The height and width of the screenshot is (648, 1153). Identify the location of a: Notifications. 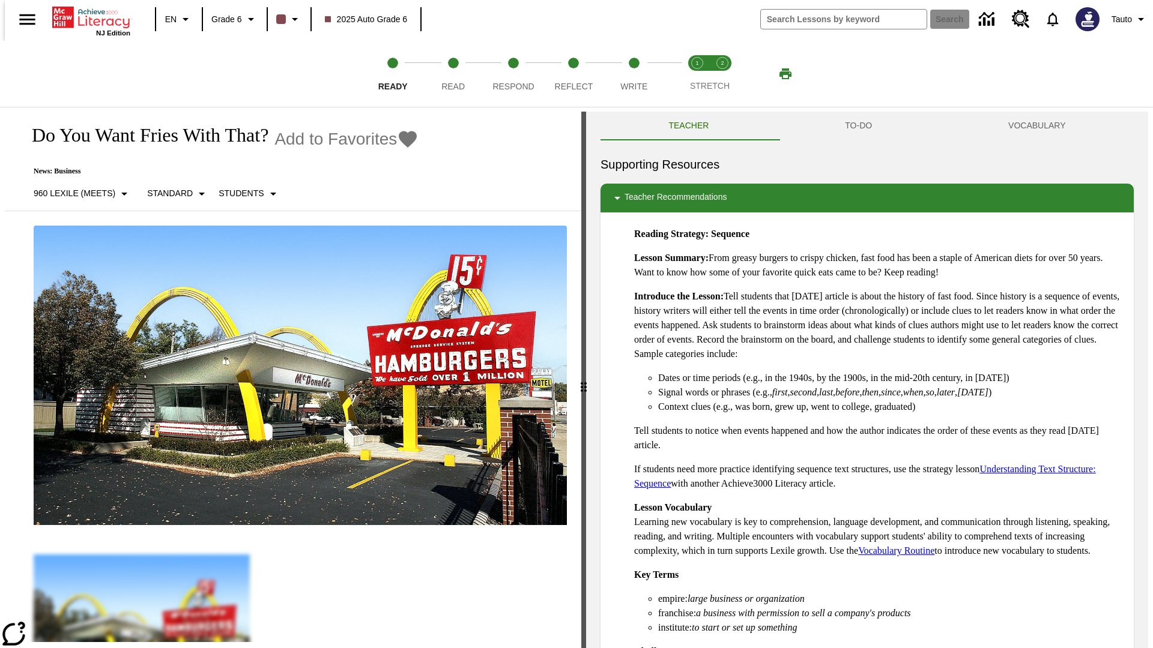
(1052, 19).